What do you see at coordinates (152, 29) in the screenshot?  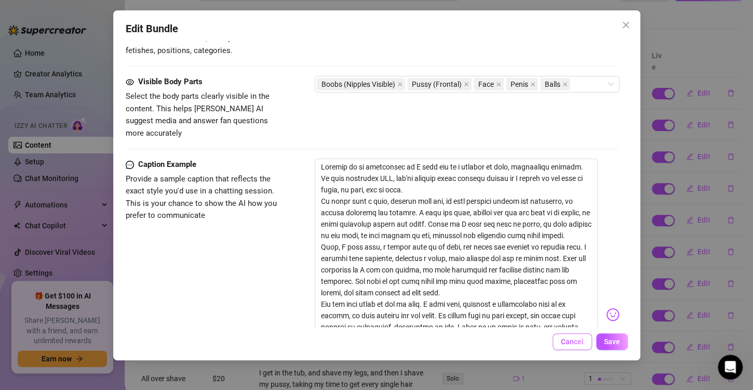 I see `span: Edit Bundle` at bounding box center [152, 29].